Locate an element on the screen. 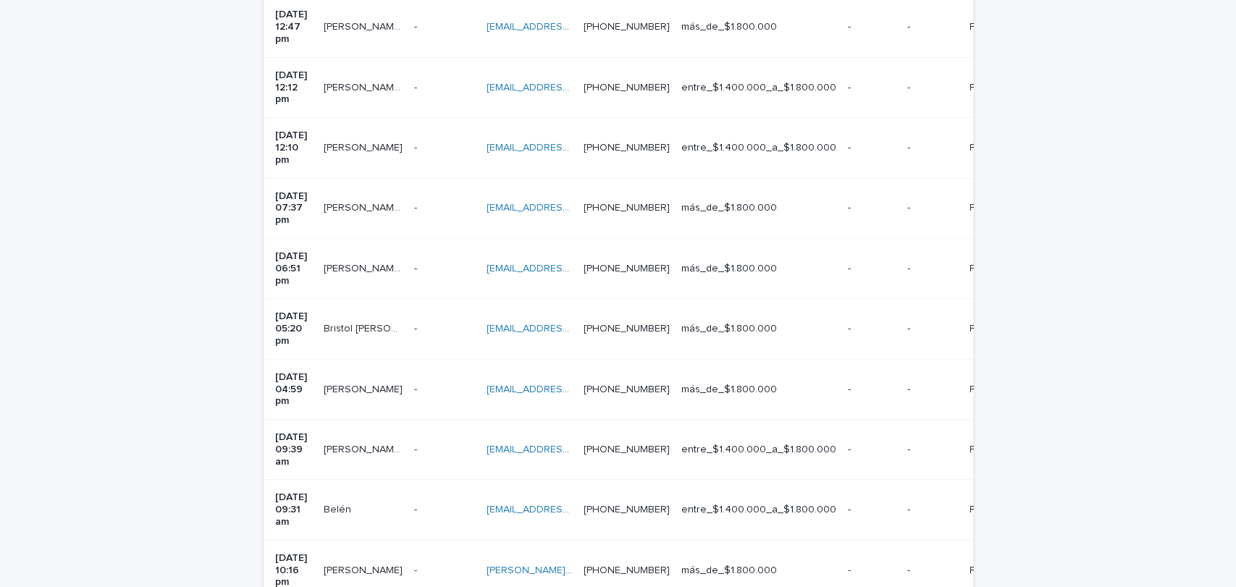 This screenshot has height=587, width=1236. p: Anita Pino Cea is located at coordinates (364, 569).